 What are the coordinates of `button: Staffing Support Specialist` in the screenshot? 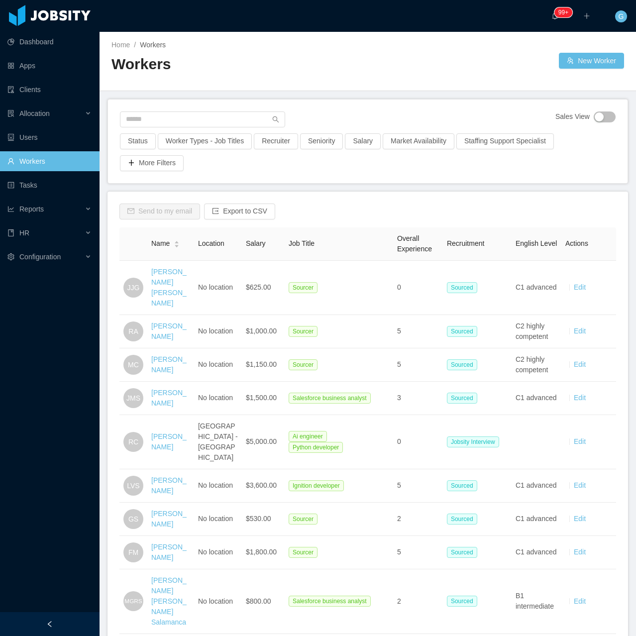 It's located at (505, 141).